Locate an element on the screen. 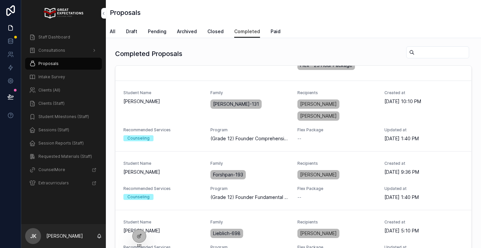  span: Proposals is located at coordinates (48, 64).